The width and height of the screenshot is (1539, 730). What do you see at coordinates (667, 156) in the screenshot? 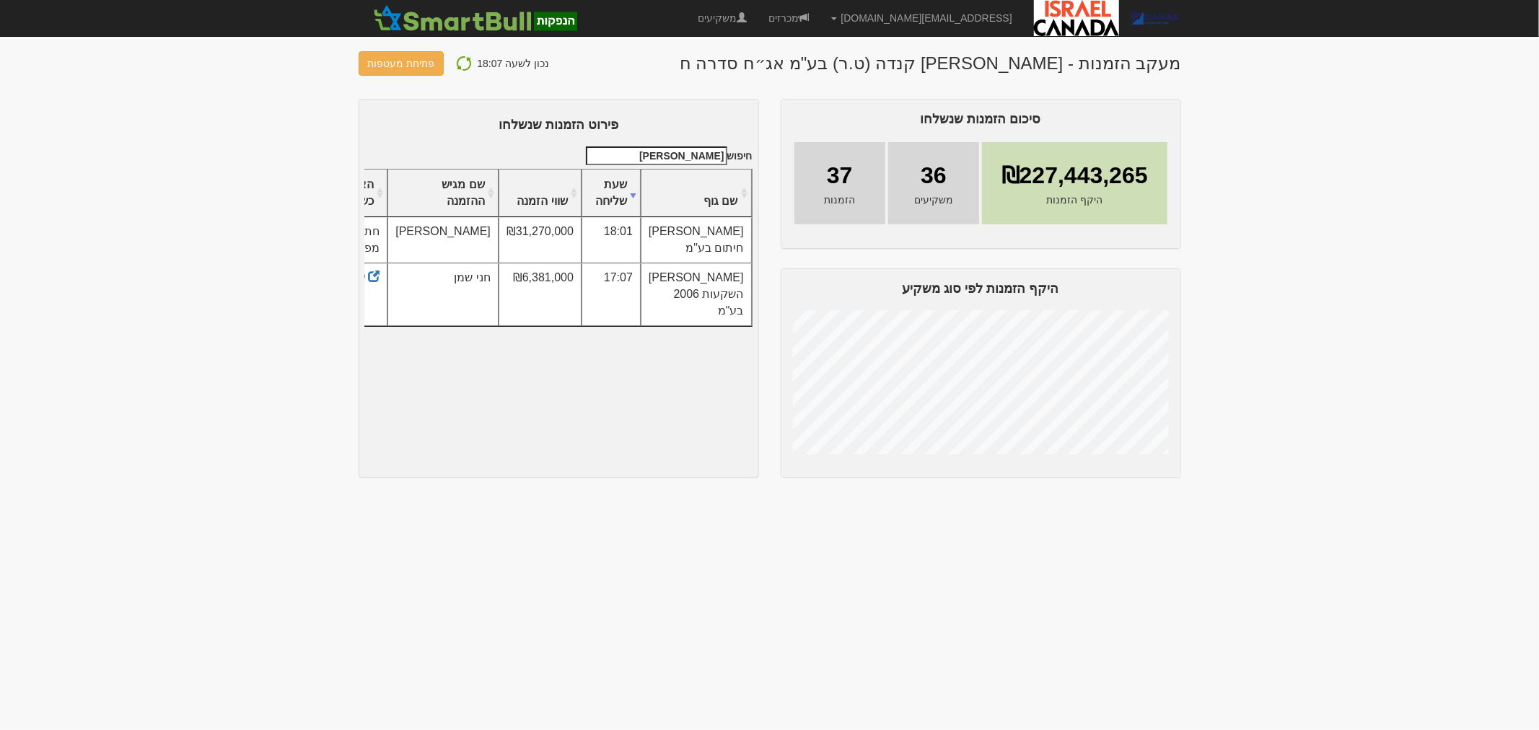
I see `label: חיפוש` at bounding box center [667, 156].